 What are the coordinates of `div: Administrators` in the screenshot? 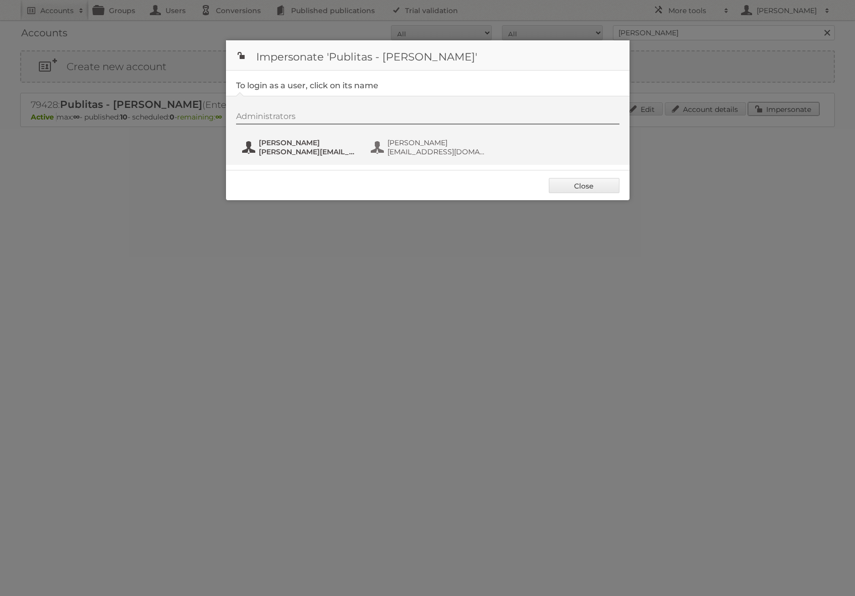 It's located at (428, 118).